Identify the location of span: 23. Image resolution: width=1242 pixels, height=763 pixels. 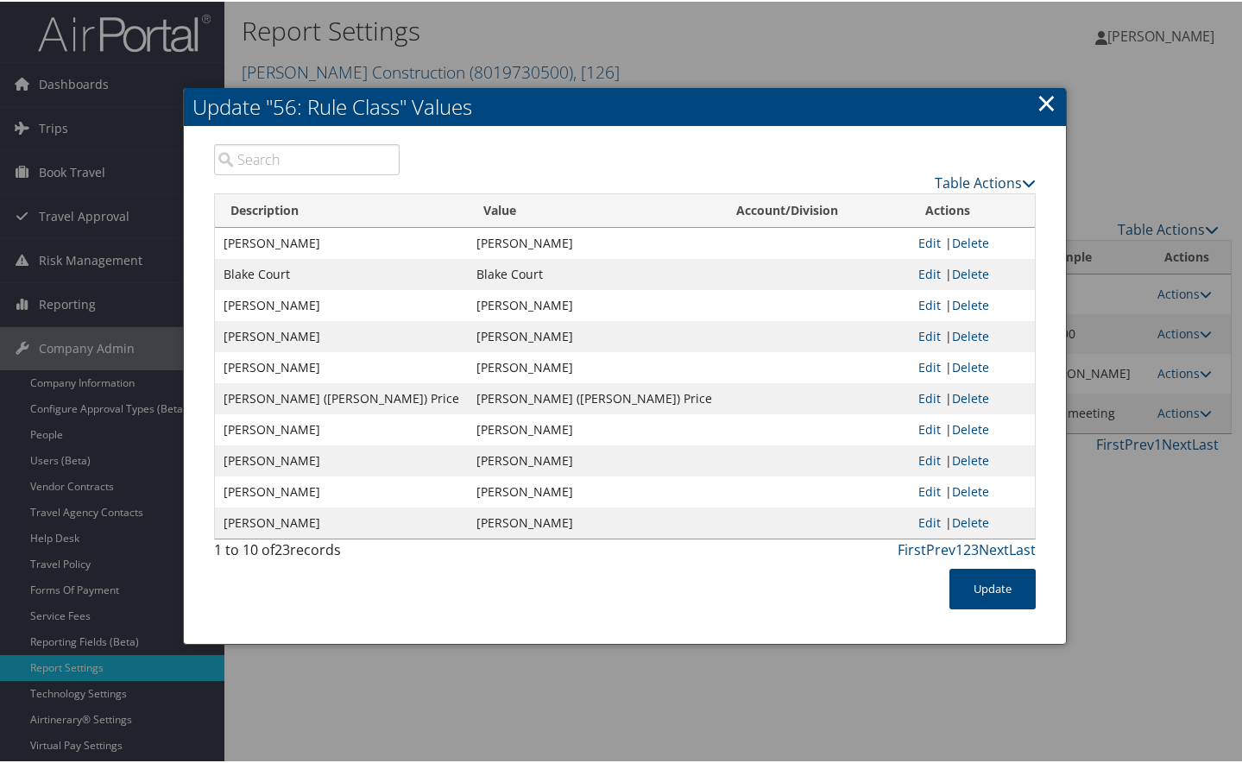
(282, 548).